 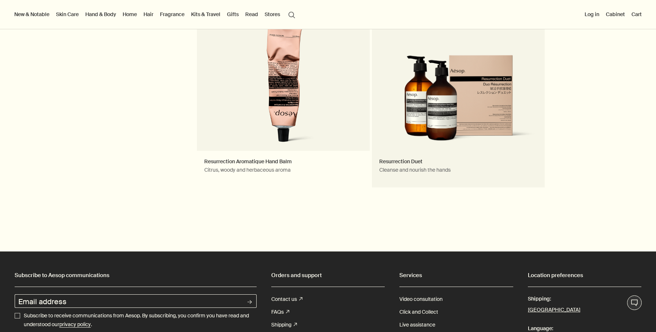 I want to click on a: privacy policy, so click(x=75, y=325).